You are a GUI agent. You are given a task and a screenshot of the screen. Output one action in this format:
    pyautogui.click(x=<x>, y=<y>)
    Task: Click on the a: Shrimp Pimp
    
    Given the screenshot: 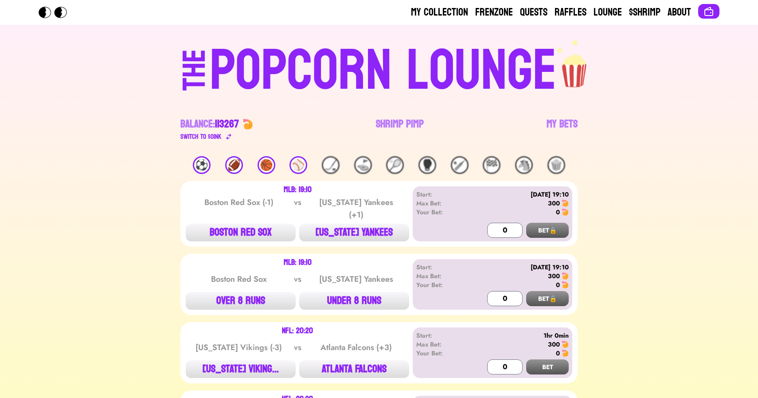 What is the action you would take?
    pyautogui.click(x=400, y=129)
    